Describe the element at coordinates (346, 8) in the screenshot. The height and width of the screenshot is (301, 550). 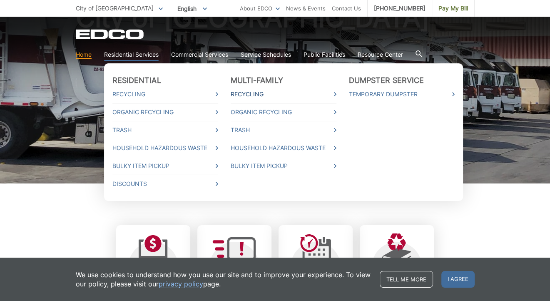
I see `a: Contact Us` at that location.